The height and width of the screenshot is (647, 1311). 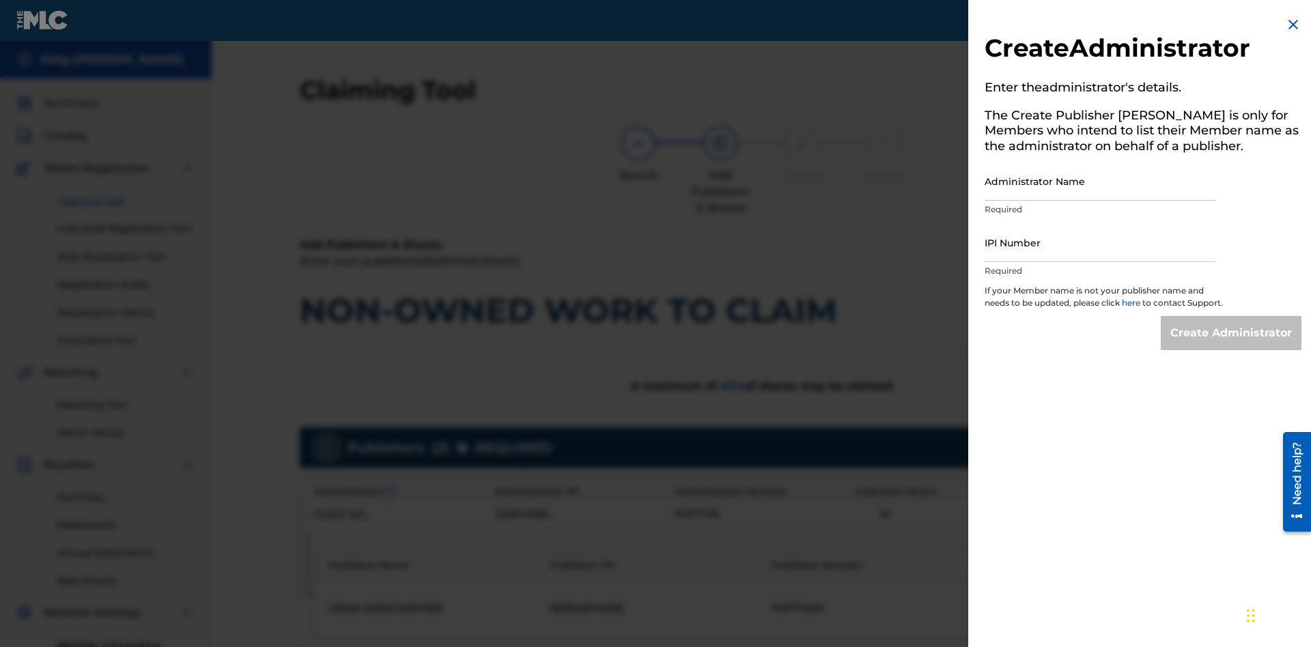 What do you see at coordinates (24, 58) in the screenshot?
I see `div: Open Resource Center` at bounding box center [24, 58].